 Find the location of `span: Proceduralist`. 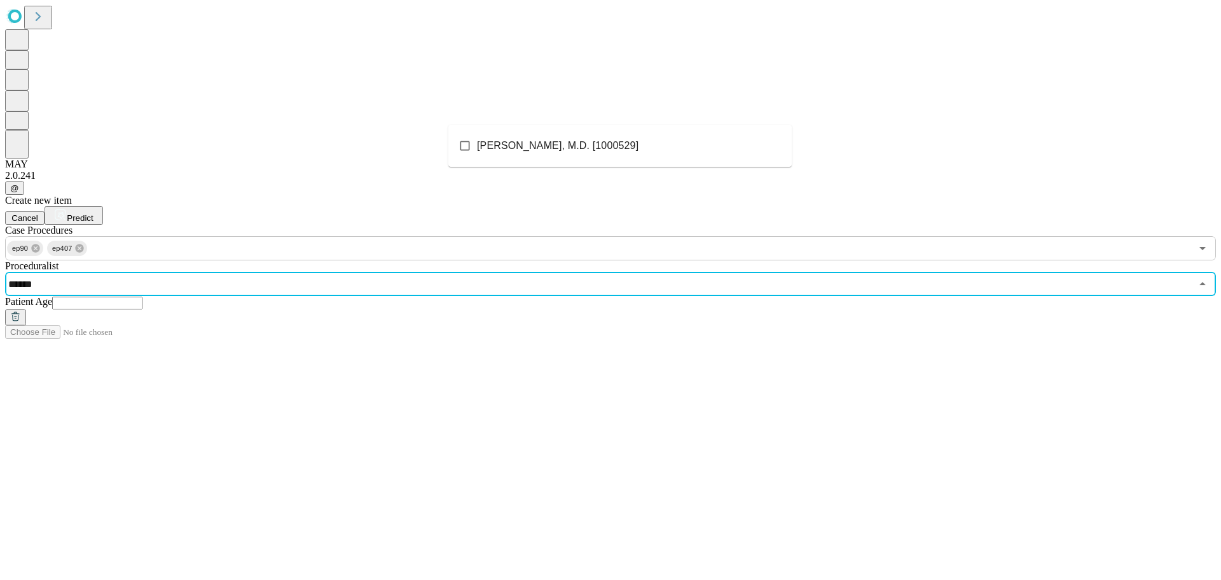

span: Proceduralist is located at coordinates (32, 265).